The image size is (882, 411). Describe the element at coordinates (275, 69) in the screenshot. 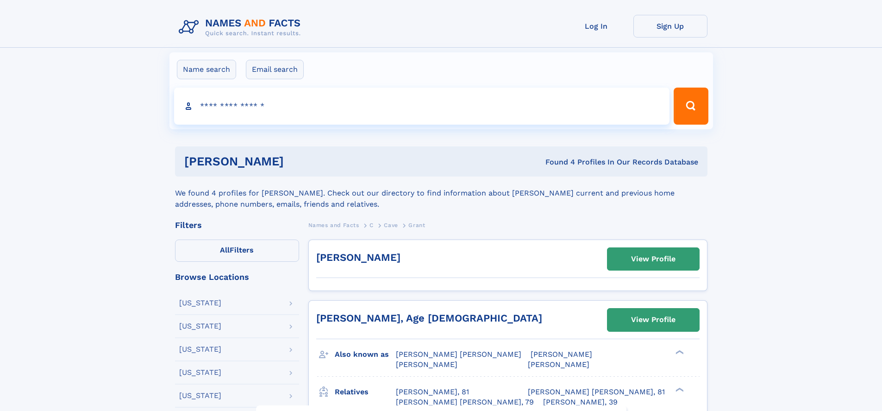

I see `label: Email search` at that location.